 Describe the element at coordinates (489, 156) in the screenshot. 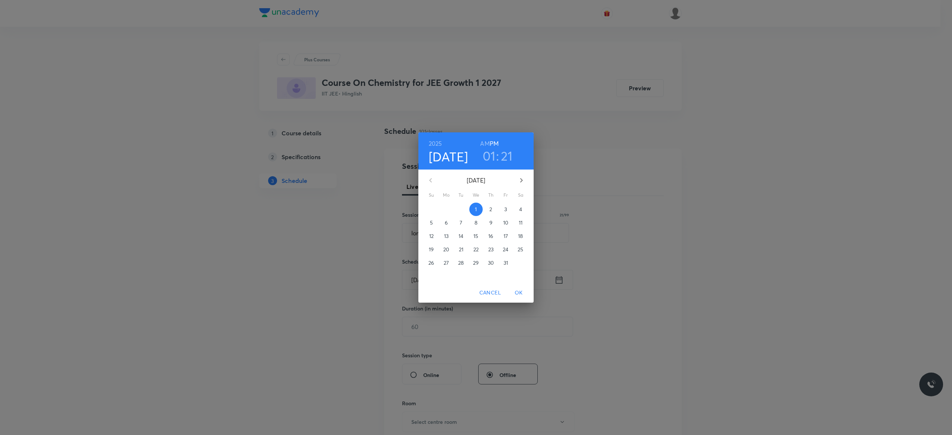

I see `h3: 01` at that location.